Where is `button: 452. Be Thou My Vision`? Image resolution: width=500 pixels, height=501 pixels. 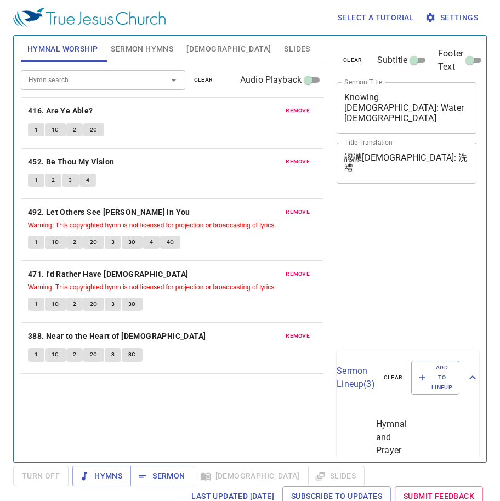 button: 452. Be Thou My Vision is located at coordinates (72, 162).